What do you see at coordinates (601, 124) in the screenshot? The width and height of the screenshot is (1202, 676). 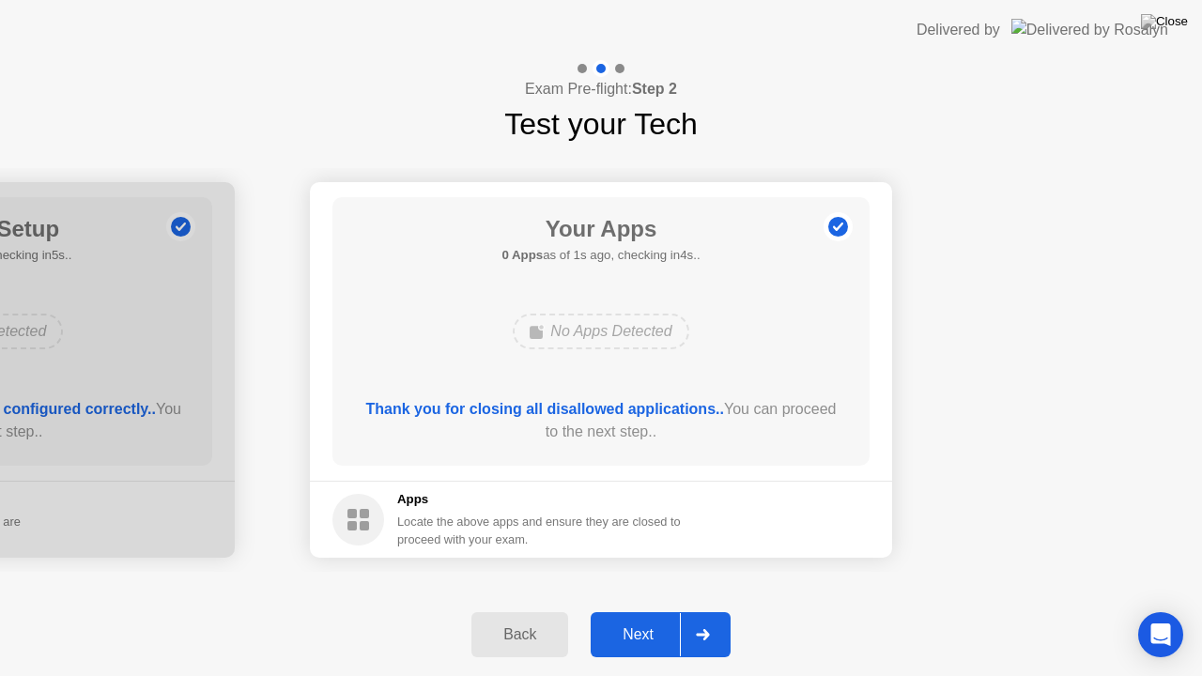 I see `h1: Test your Tech` at bounding box center [601, 124].